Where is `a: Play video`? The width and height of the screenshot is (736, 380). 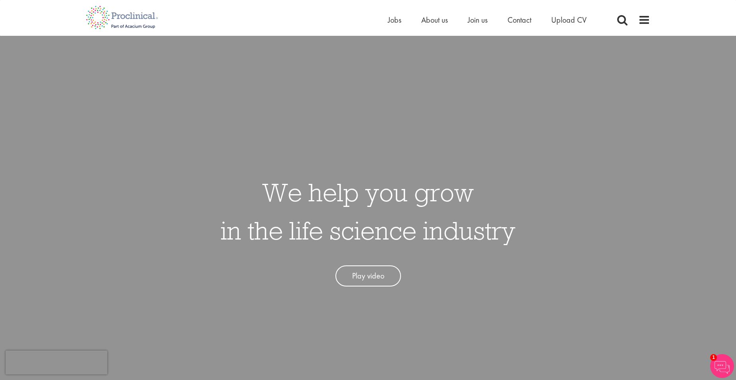
a: Play video is located at coordinates (368, 275).